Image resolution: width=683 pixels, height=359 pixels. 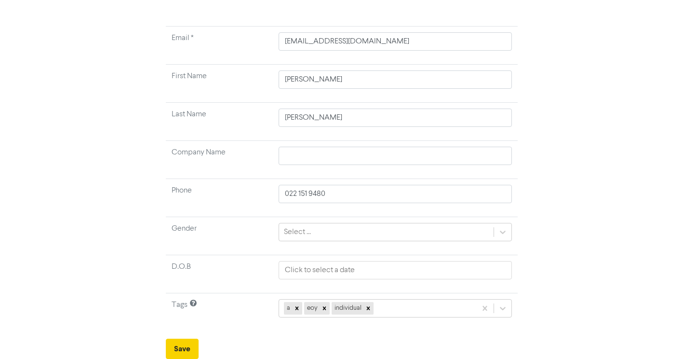 What do you see at coordinates (297, 232) in the screenshot?
I see `div: Select ...` at bounding box center [297, 232].